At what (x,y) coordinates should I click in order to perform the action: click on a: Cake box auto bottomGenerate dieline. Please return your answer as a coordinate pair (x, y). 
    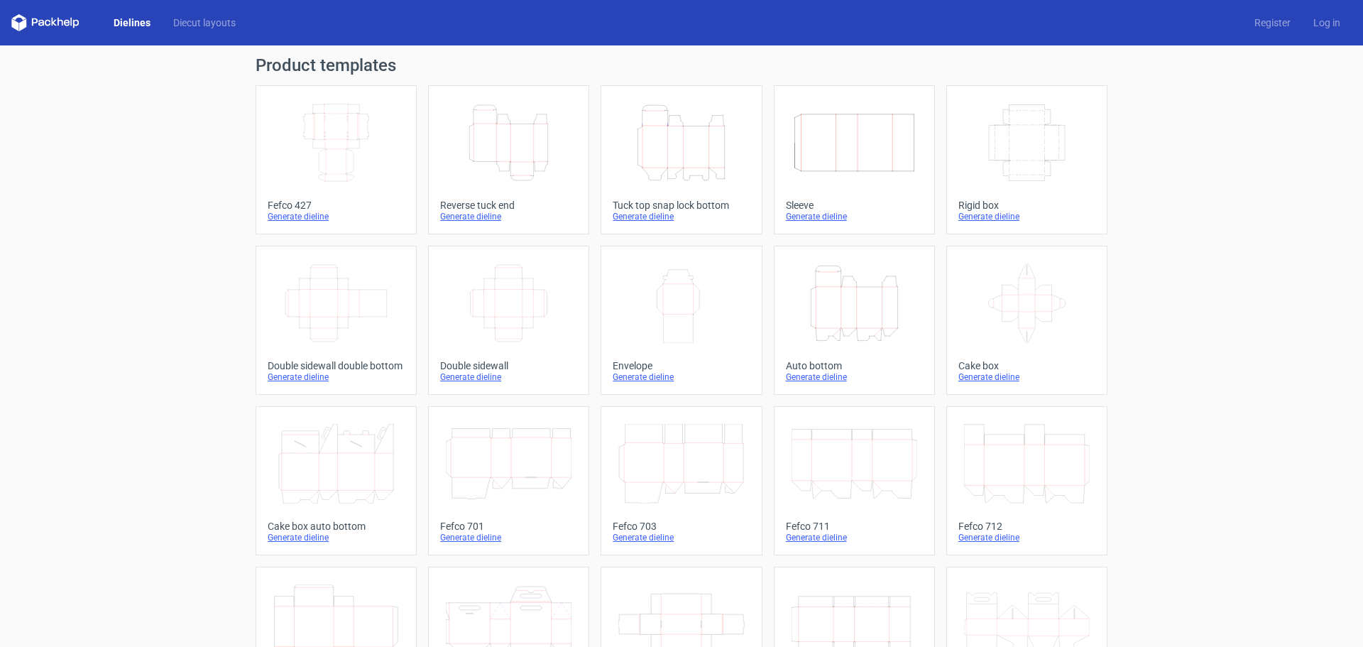
    Looking at the image, I should click on (336, 480).